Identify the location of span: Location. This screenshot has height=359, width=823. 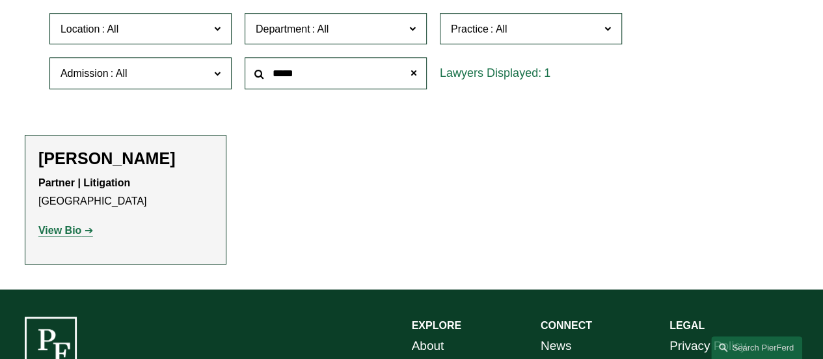
(80, 29).